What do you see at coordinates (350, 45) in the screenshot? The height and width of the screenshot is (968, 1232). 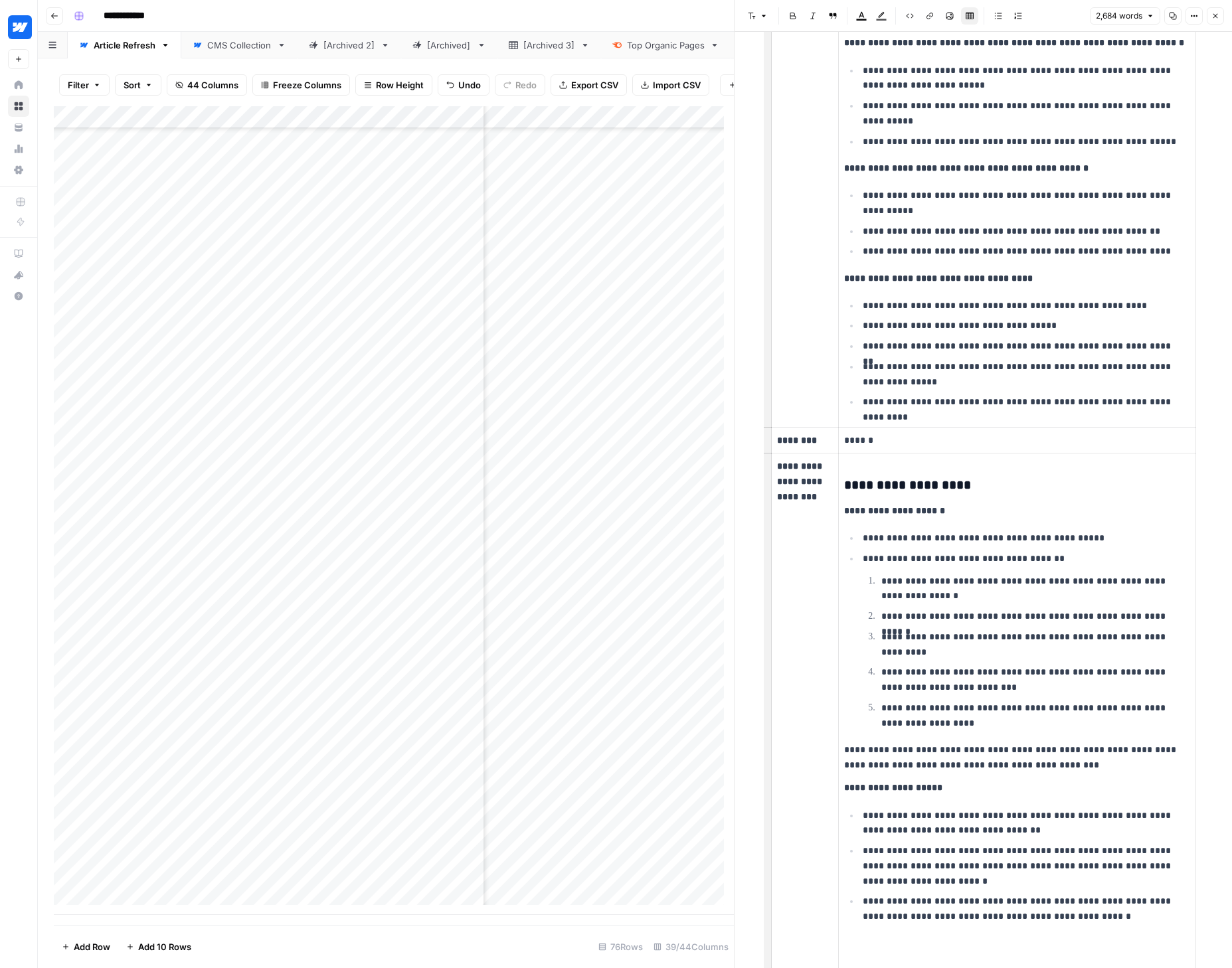 I see `a: [Archived 2]` at bounding box center [350, 45].